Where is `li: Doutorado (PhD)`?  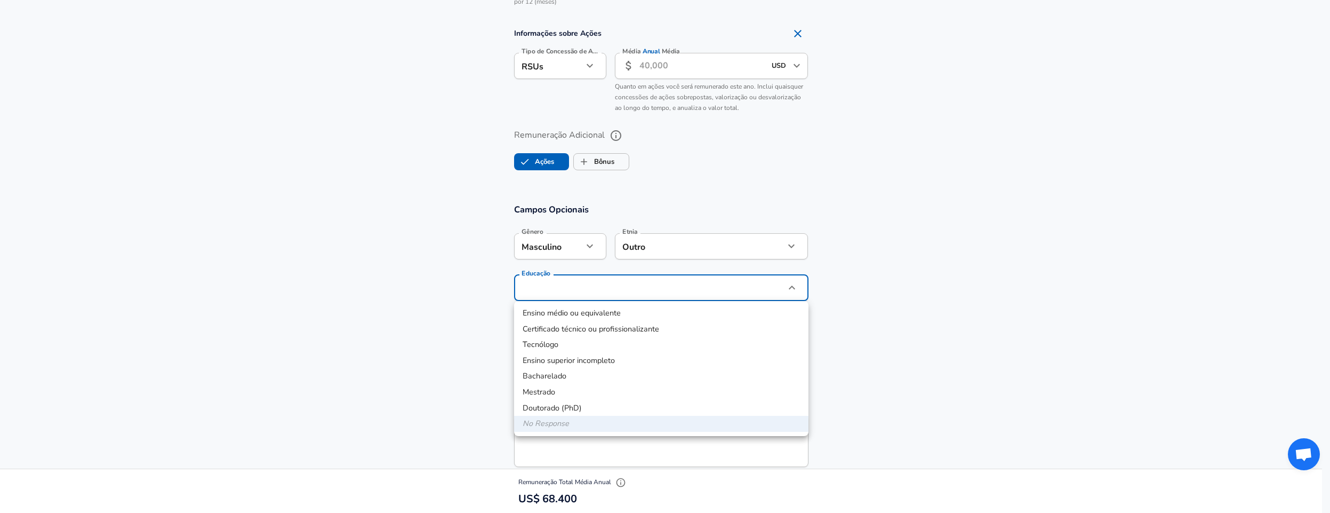 li: Doutorado (PhD) is located at coordinates (661, 408).